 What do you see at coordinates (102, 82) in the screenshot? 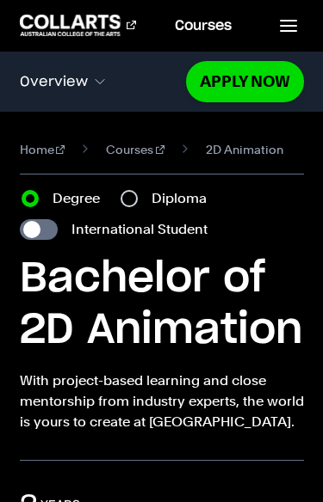
I see `button: Overview` at bounding box center [102, 82].